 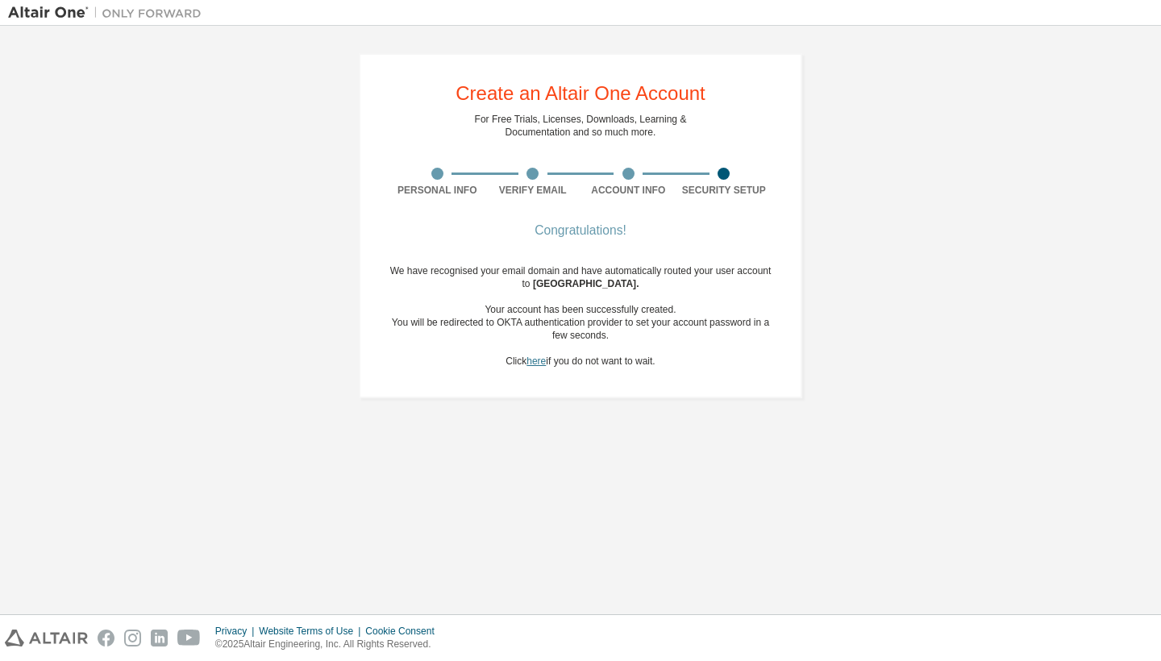 I want to click on div: We have recognised your email domain and have automatically routed your user account to Click if ..., so click(x=580, y=316).